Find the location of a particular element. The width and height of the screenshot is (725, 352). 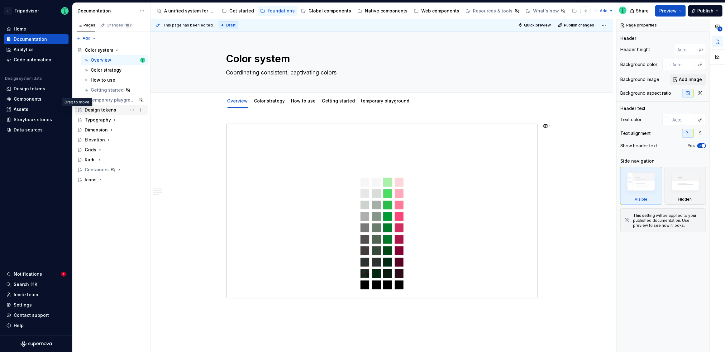

div: A unified system for every journey. is located at coordinates (190, 11).